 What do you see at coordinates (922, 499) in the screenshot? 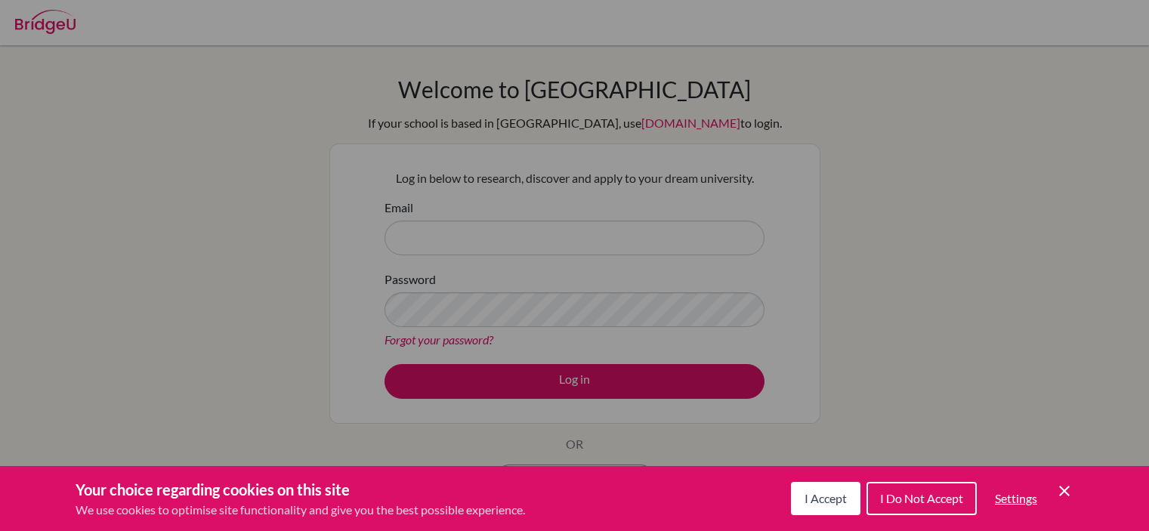
I see `button: I Do Not Accept` at bounding box center [922, 499].